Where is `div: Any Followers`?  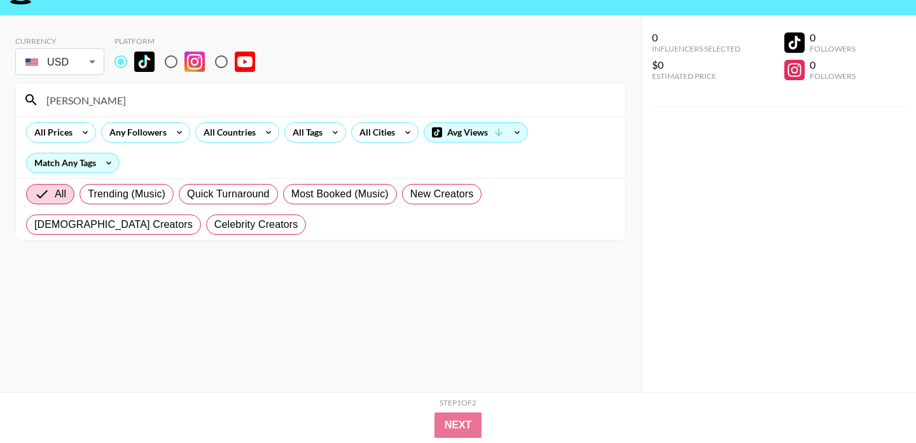
div: Any Followers is located at coordinates (135, 132).